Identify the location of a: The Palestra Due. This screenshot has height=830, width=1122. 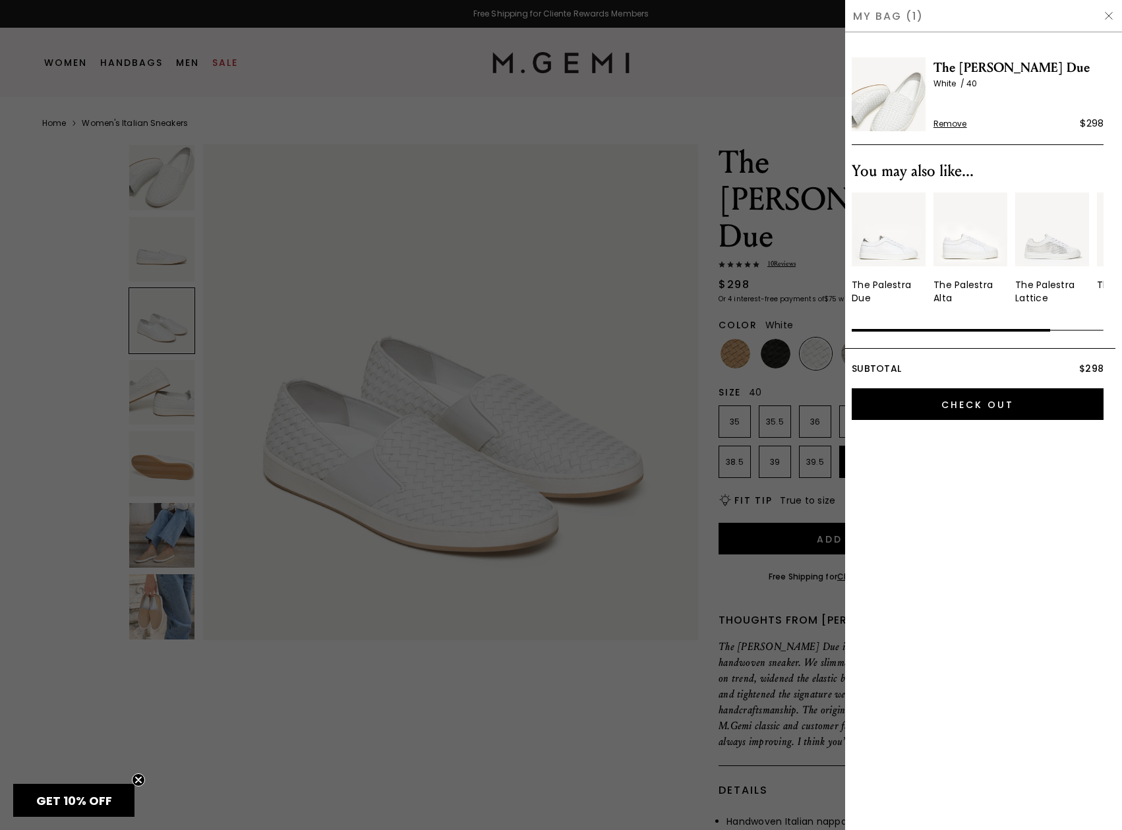
(889, 249).